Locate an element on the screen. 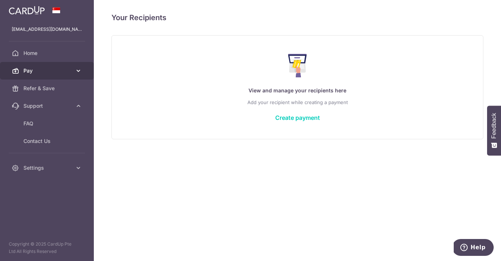  span: Refer & Save is located at coordinates (48, 88).